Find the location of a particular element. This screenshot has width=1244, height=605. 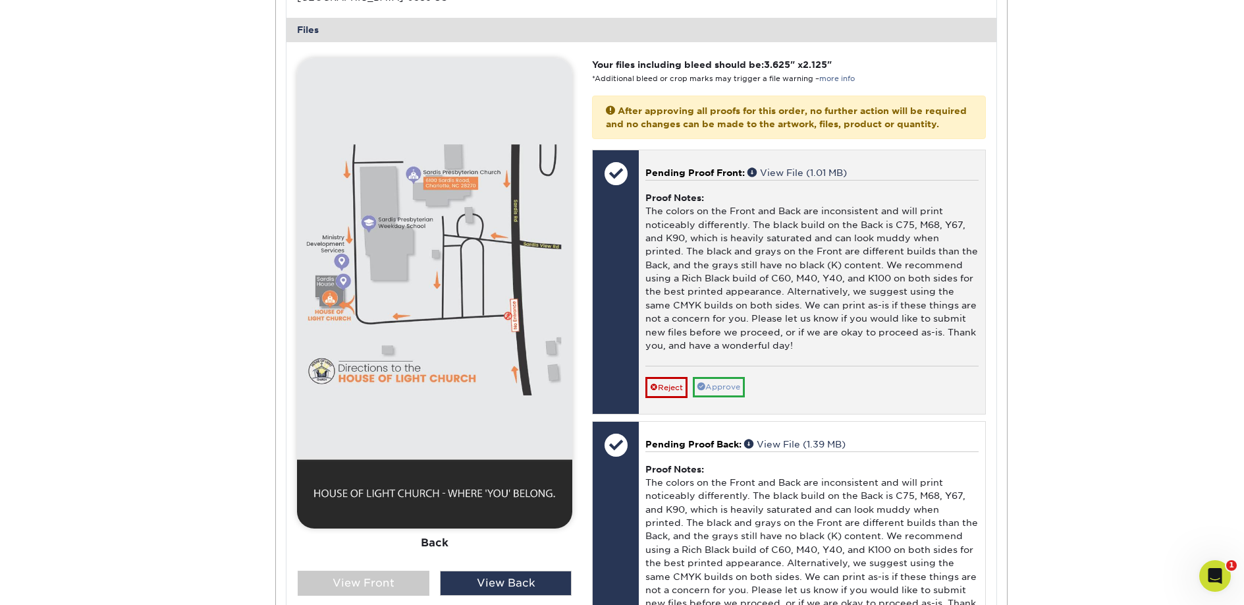

strong: Your files including bleed should be: " x " is located at coordinates (712, 65).